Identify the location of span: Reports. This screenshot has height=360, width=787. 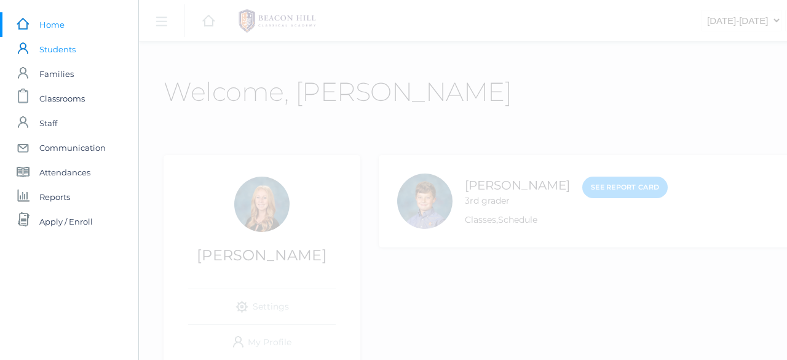
(55, 197).